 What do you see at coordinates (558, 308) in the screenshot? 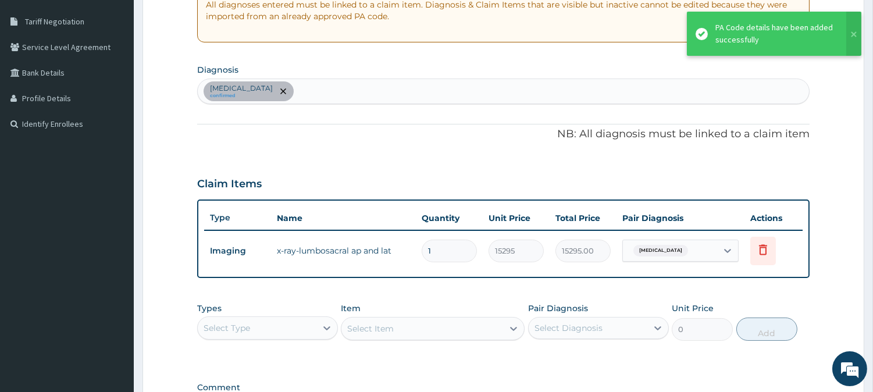
I see `label: Pair Diagnosis` at bounding box center [558, 308].